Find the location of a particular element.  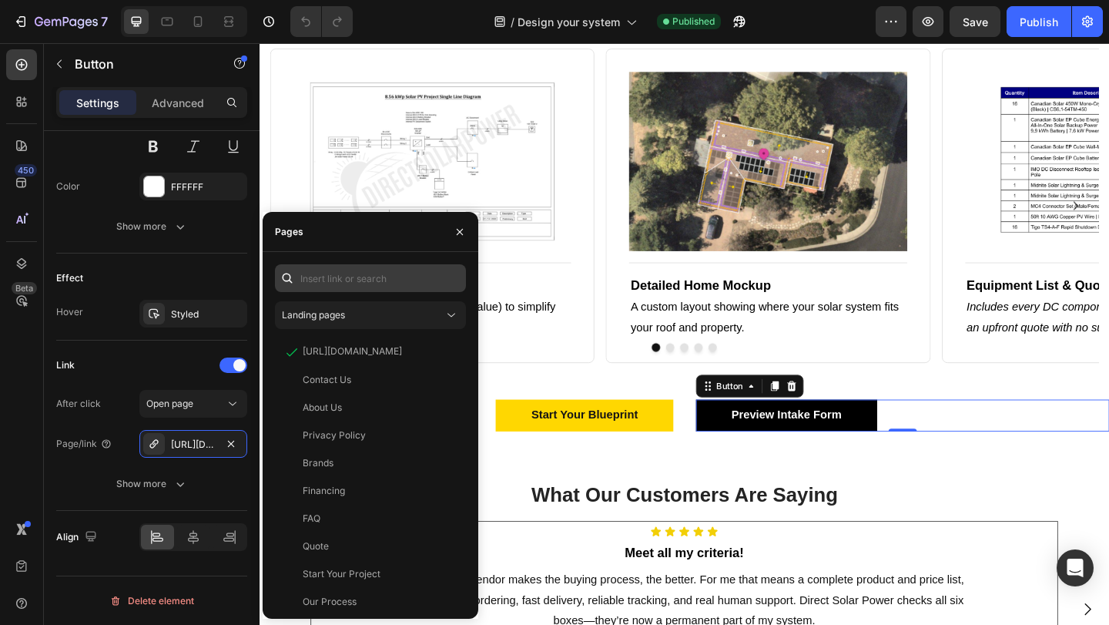

button: Publish is located at coordinates (1039, 22).